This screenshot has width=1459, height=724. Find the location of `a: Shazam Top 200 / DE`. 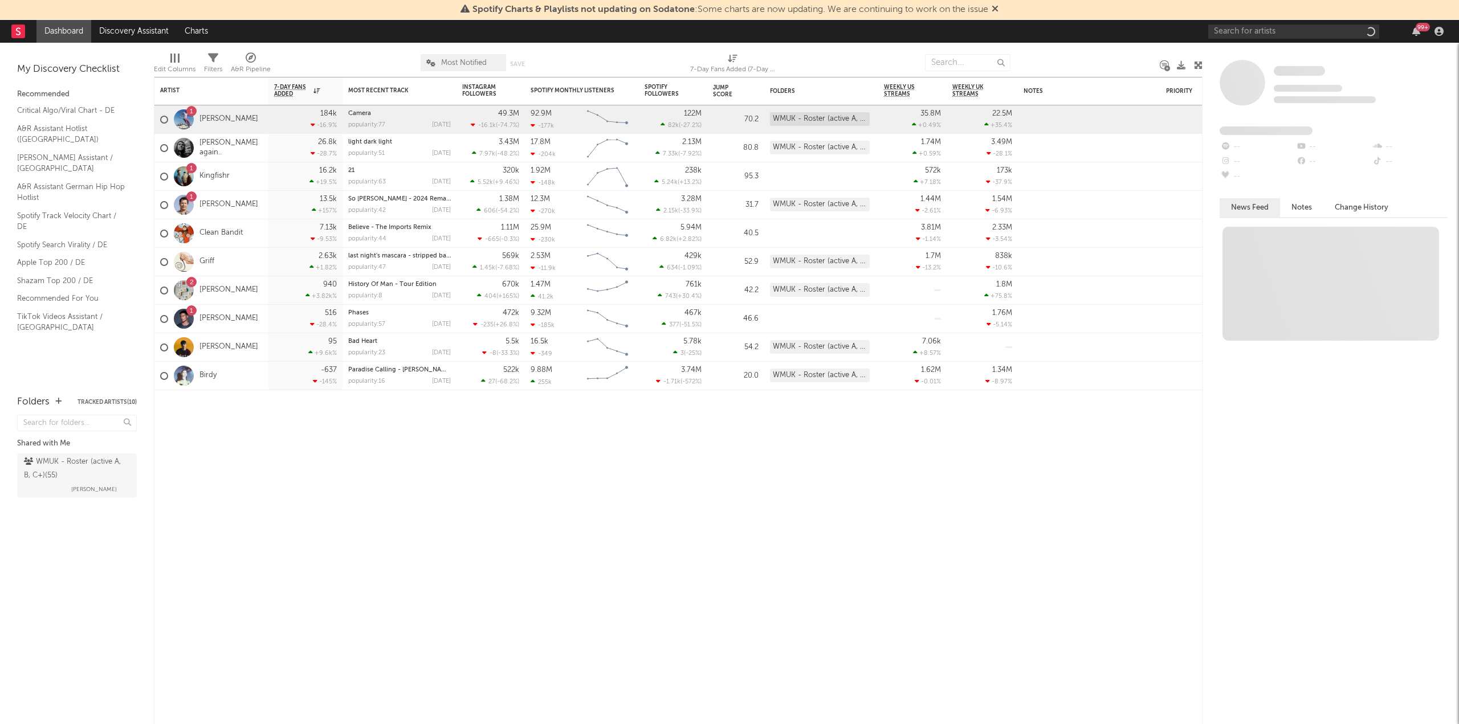

a: Shazam Top 200 / DE is located at coordinates (71, 281).